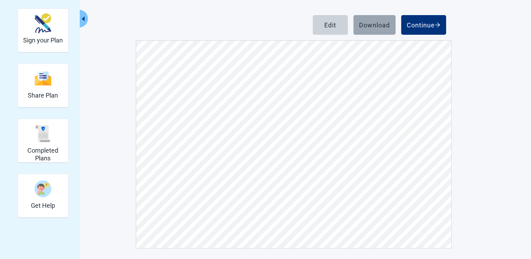 This screenshot has width=531, height=259. I want to click on div: Share Plan, so click(43, 85).